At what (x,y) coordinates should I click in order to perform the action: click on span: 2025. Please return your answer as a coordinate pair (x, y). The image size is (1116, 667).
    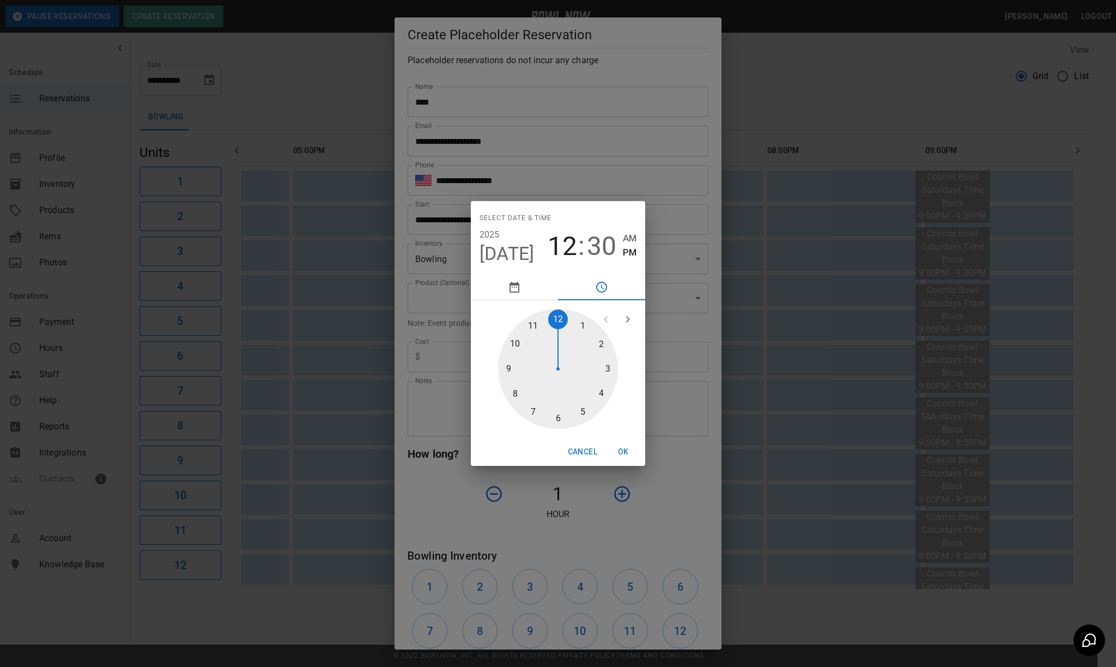
    Looking at the image, I should click on (489, 235).